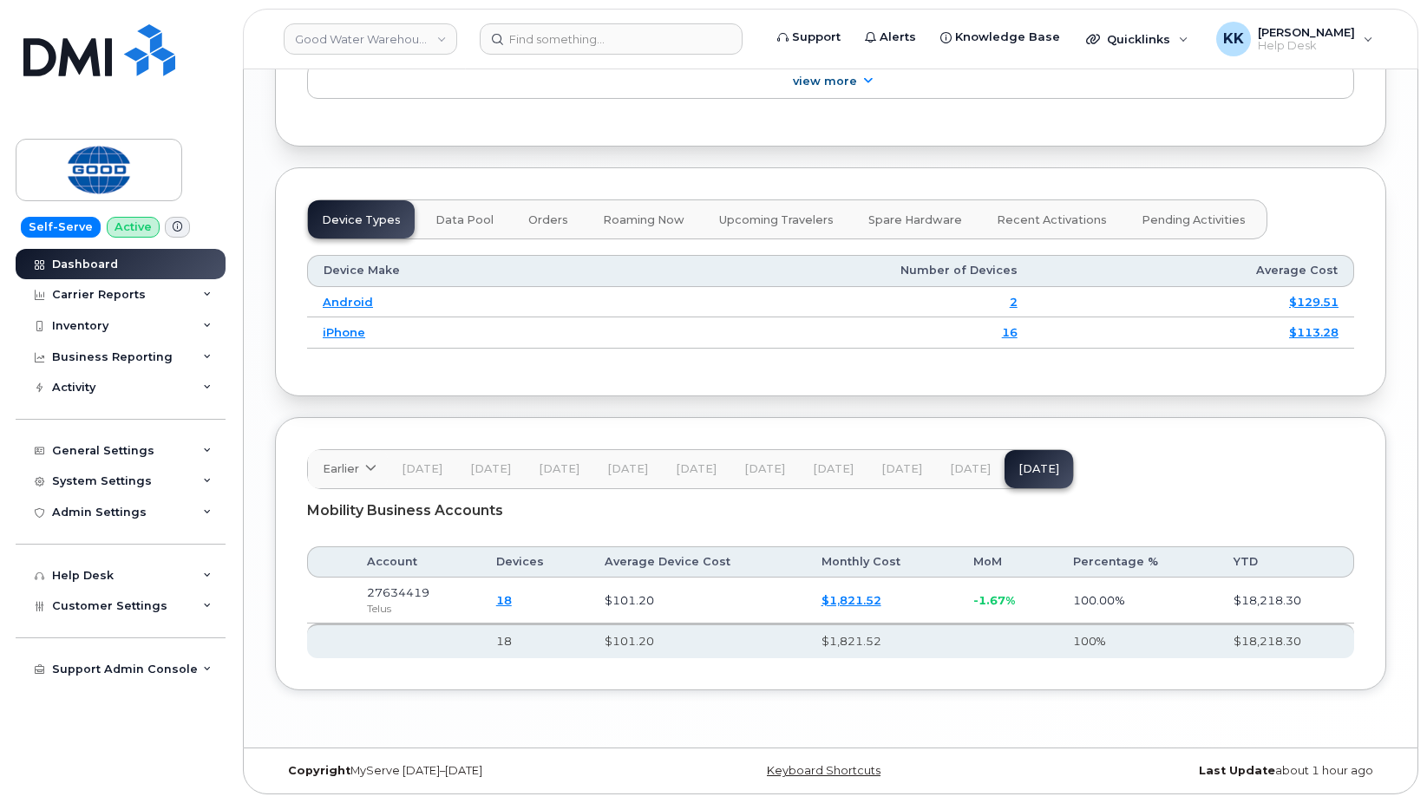 The width and height of the screenshot is (1427, 803). I want to click on a: Knowledge Base, so click(1000, 37).